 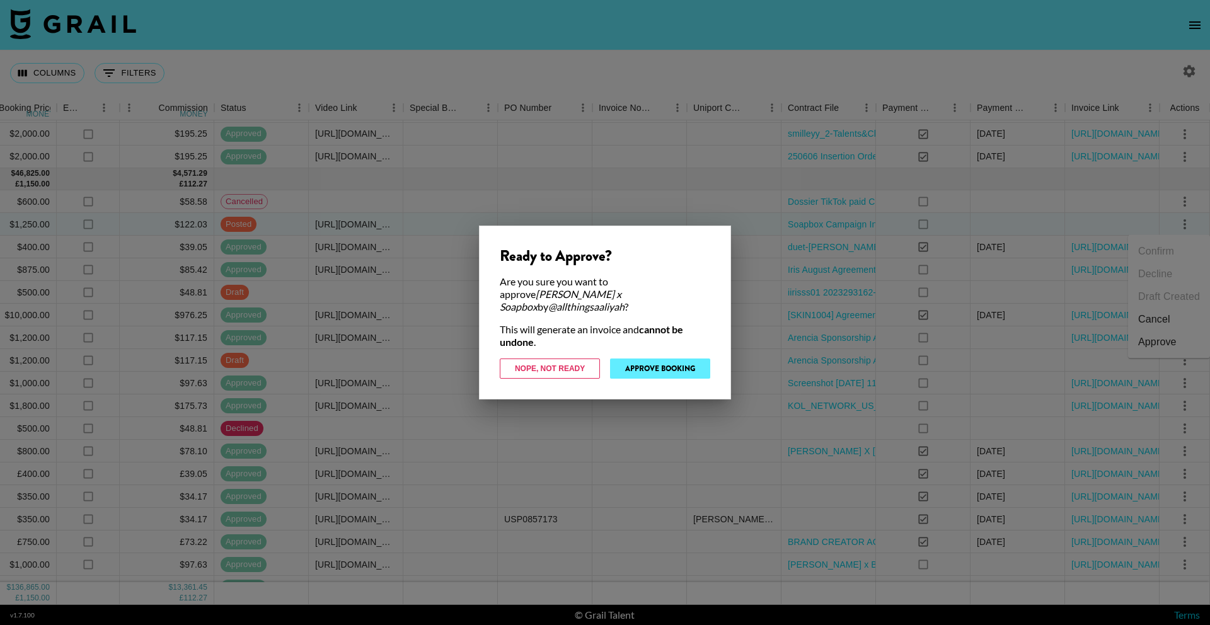 What do you see at coordinates (605, 256) in the screenshot?
I see `div: Ready to Approve?` at bounding box center [605, 256].